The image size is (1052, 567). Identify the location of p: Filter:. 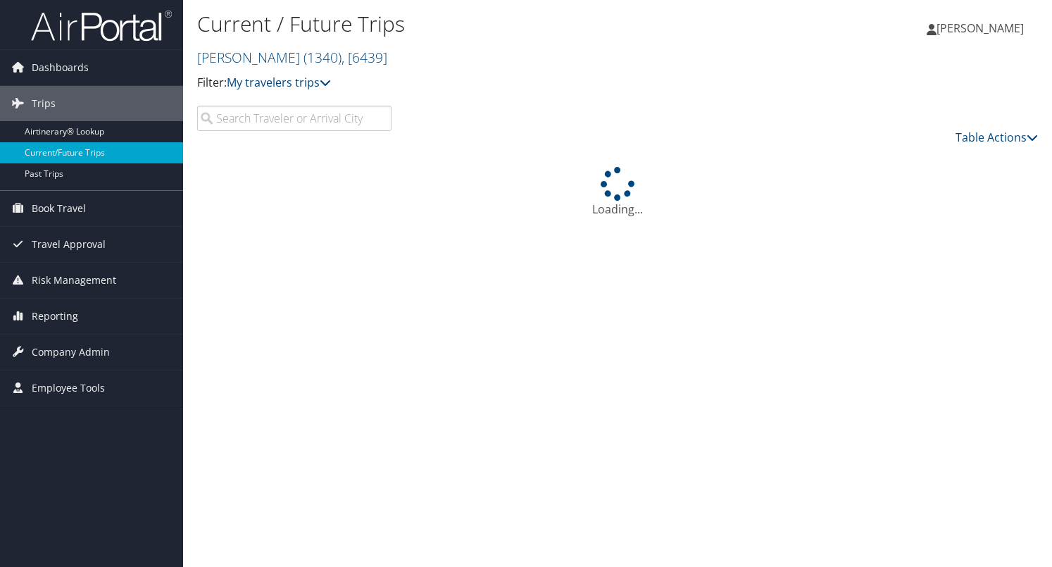
(477, 83).